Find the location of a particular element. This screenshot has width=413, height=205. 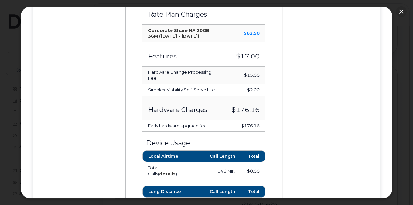

td: 146 MIN is located at coordinates (217, 171).